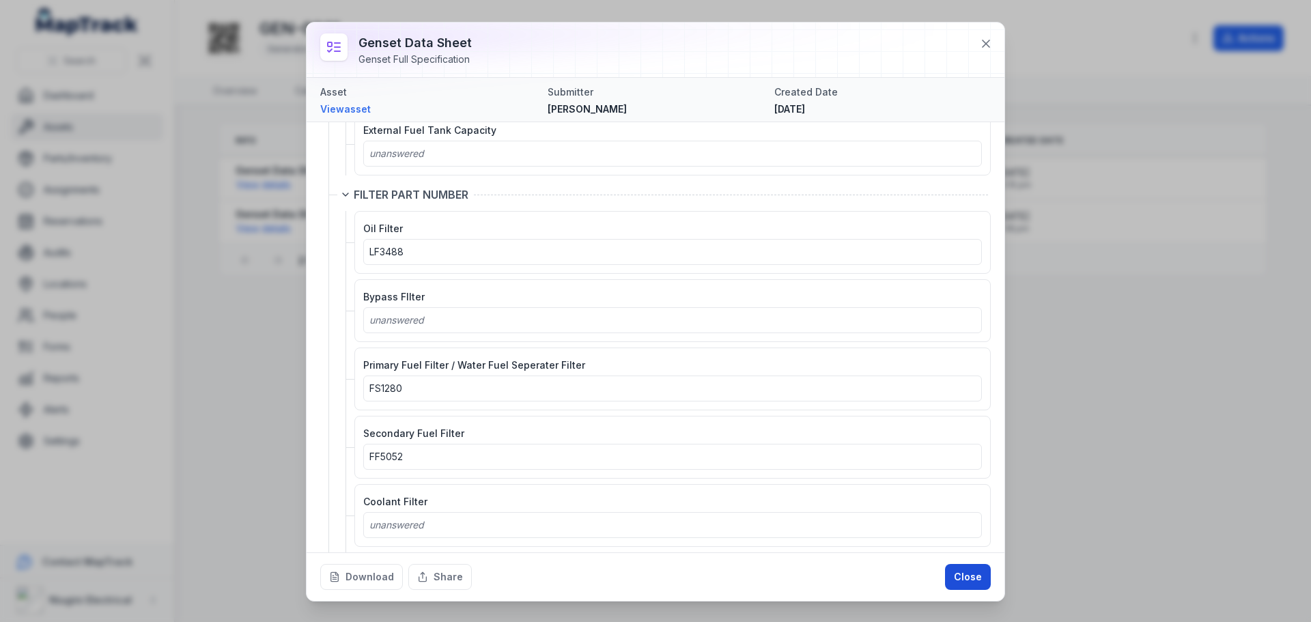 This screenshot has height=622, width=1311. What do you see at coordinates (395, 501) in the screenshot?
I see `span: Coolant Filter` at bounding box center [395, 501].